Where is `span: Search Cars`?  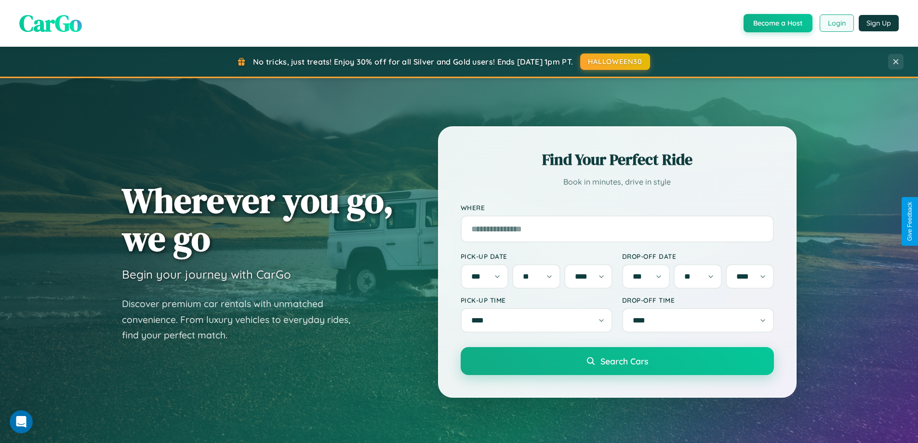 span: Search Cars is located at coordinates (624, 361).